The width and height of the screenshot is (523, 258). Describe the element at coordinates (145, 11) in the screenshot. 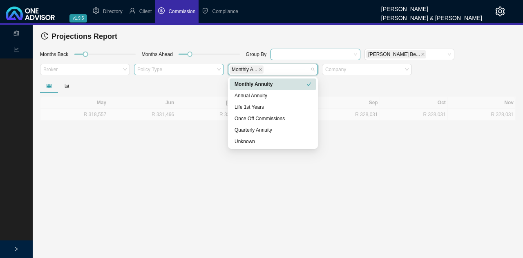

I see `span: Client` at that location.